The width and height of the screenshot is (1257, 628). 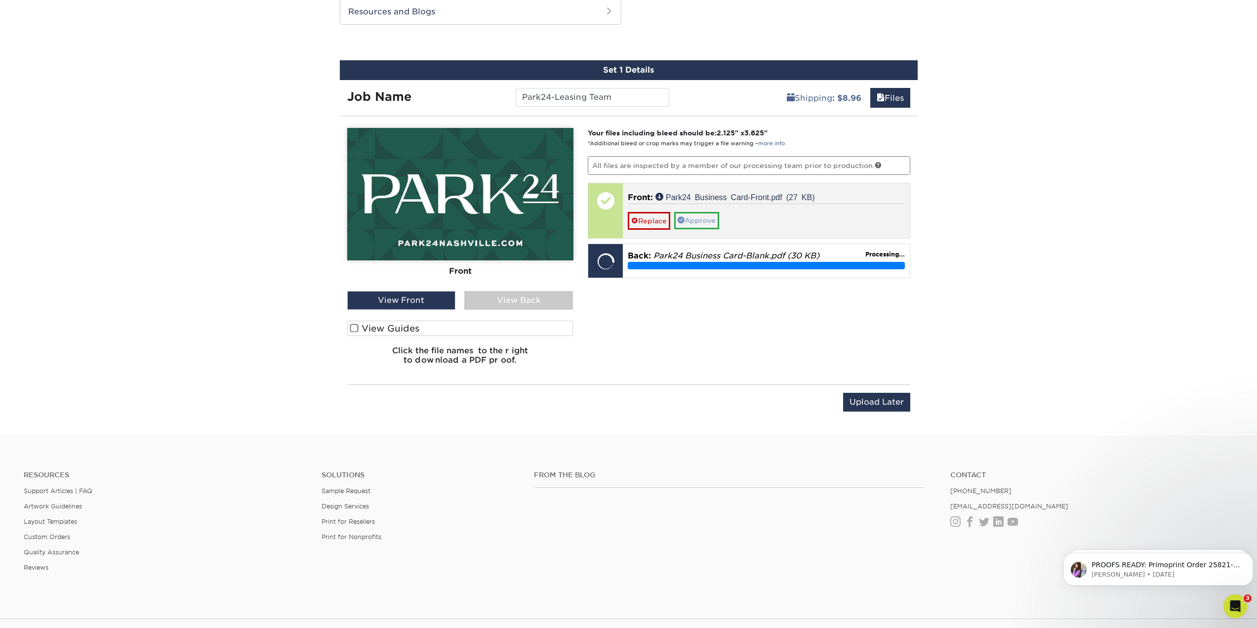 I want to click on a: Print for Resellers, so click(x=348, y=521).